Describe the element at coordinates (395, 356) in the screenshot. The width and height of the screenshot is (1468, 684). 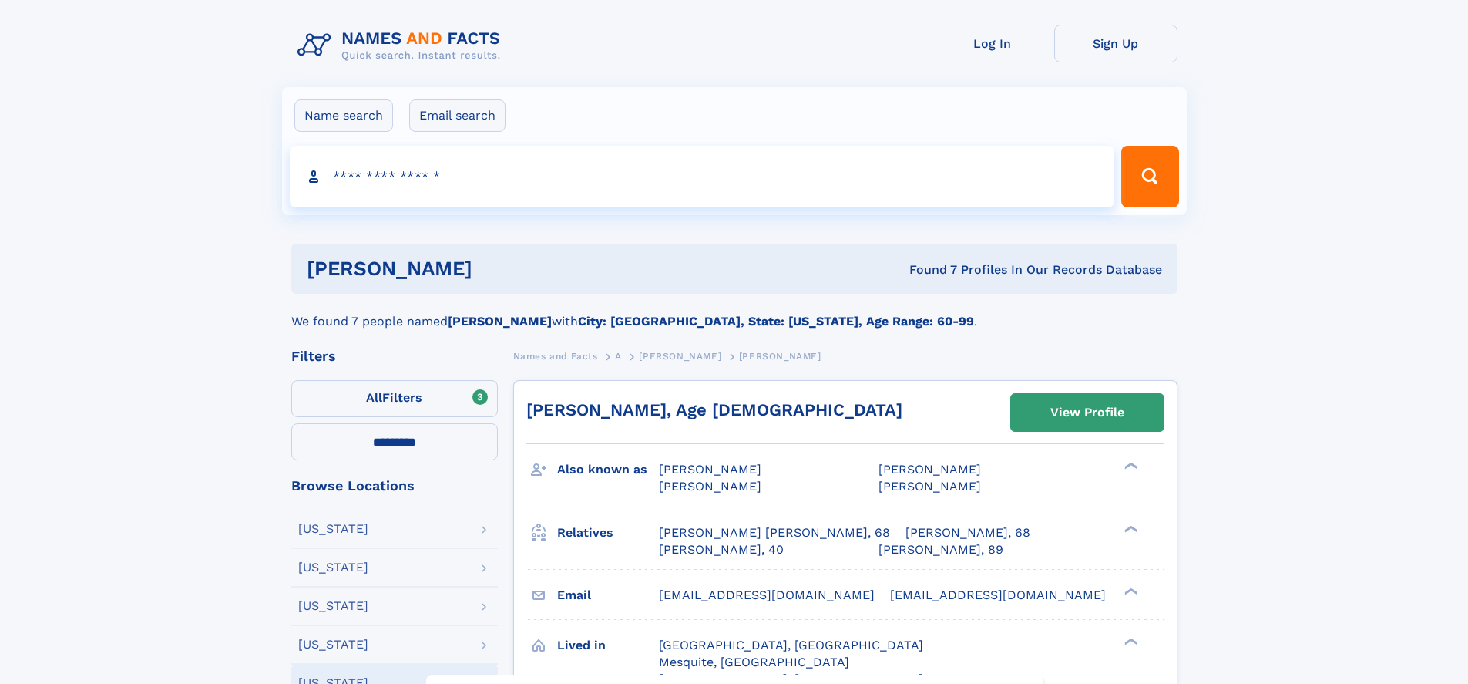
I see `div: Filters` at that location.